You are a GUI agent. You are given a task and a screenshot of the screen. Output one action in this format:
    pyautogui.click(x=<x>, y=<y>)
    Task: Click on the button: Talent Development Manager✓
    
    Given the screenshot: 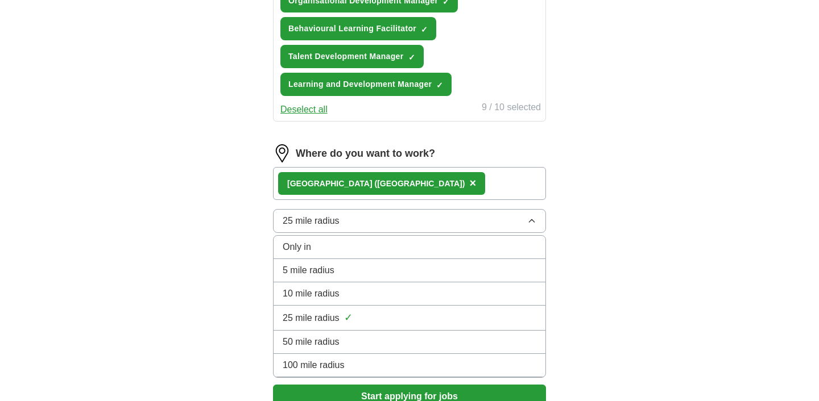 What is the action you would take?
    pyautogui.click(x=352, y=56)
    